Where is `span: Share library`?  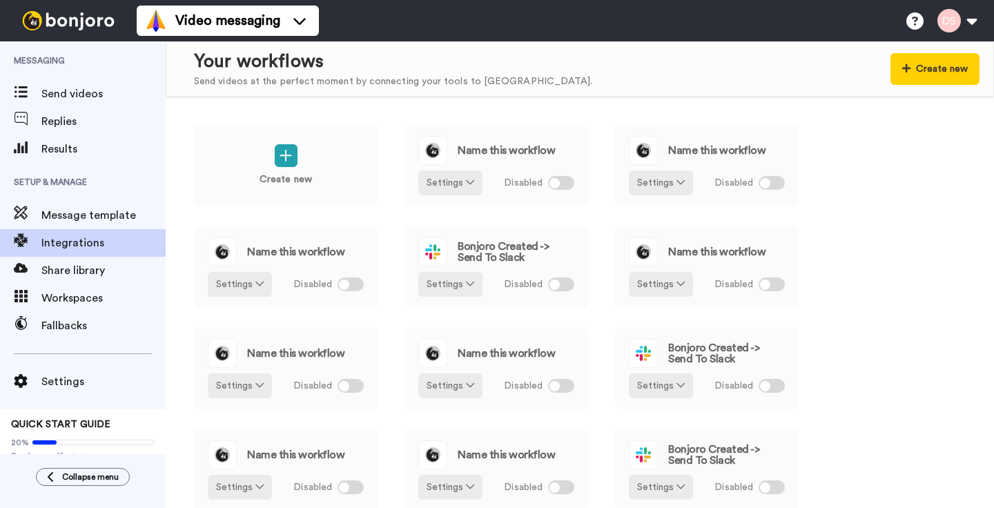
span: Share library is located at coordinates (103, 270).